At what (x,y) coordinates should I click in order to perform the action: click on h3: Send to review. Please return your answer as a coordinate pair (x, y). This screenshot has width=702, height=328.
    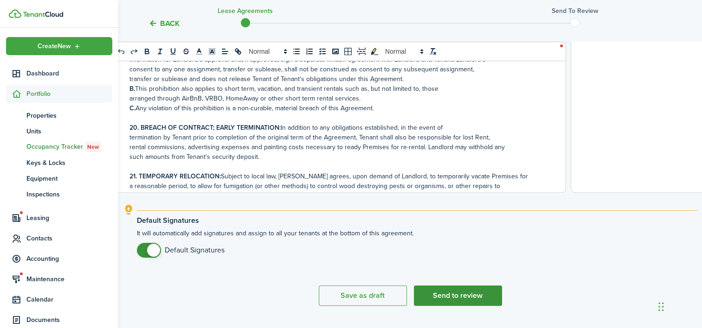
    Looking at the image, I should click on (575, 11).